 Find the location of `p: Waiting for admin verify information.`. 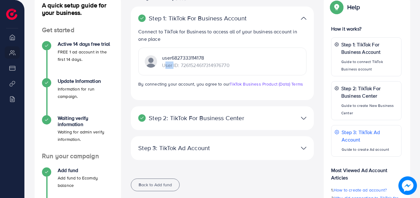

p: Waiting for admin verify information. is located at coordinates (85, 135).